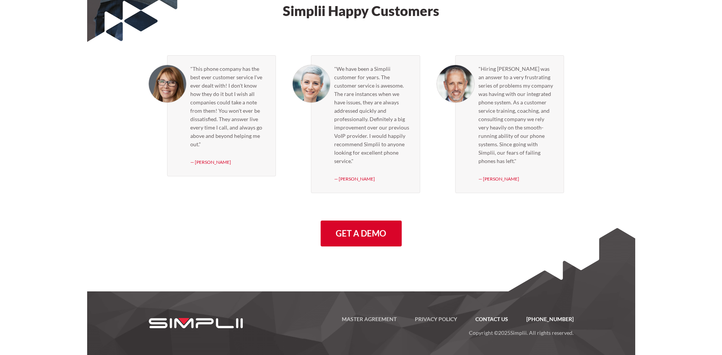 The width and height of the screenshot is (722, 355). What do you see at coordinates (436, 319) in the screenshot?
I see `a: Privacy Policy` at bounding box center [436, 319].